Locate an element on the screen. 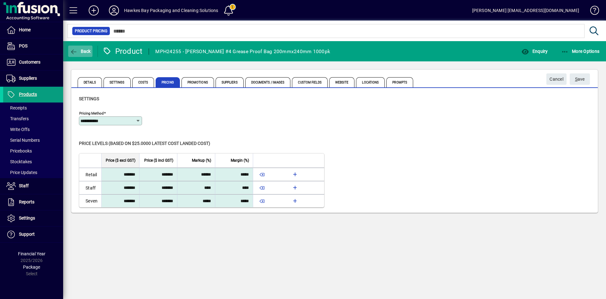 The height and width of the screenshot is (299, 606). a: Support is located at coordinates (33, 234).